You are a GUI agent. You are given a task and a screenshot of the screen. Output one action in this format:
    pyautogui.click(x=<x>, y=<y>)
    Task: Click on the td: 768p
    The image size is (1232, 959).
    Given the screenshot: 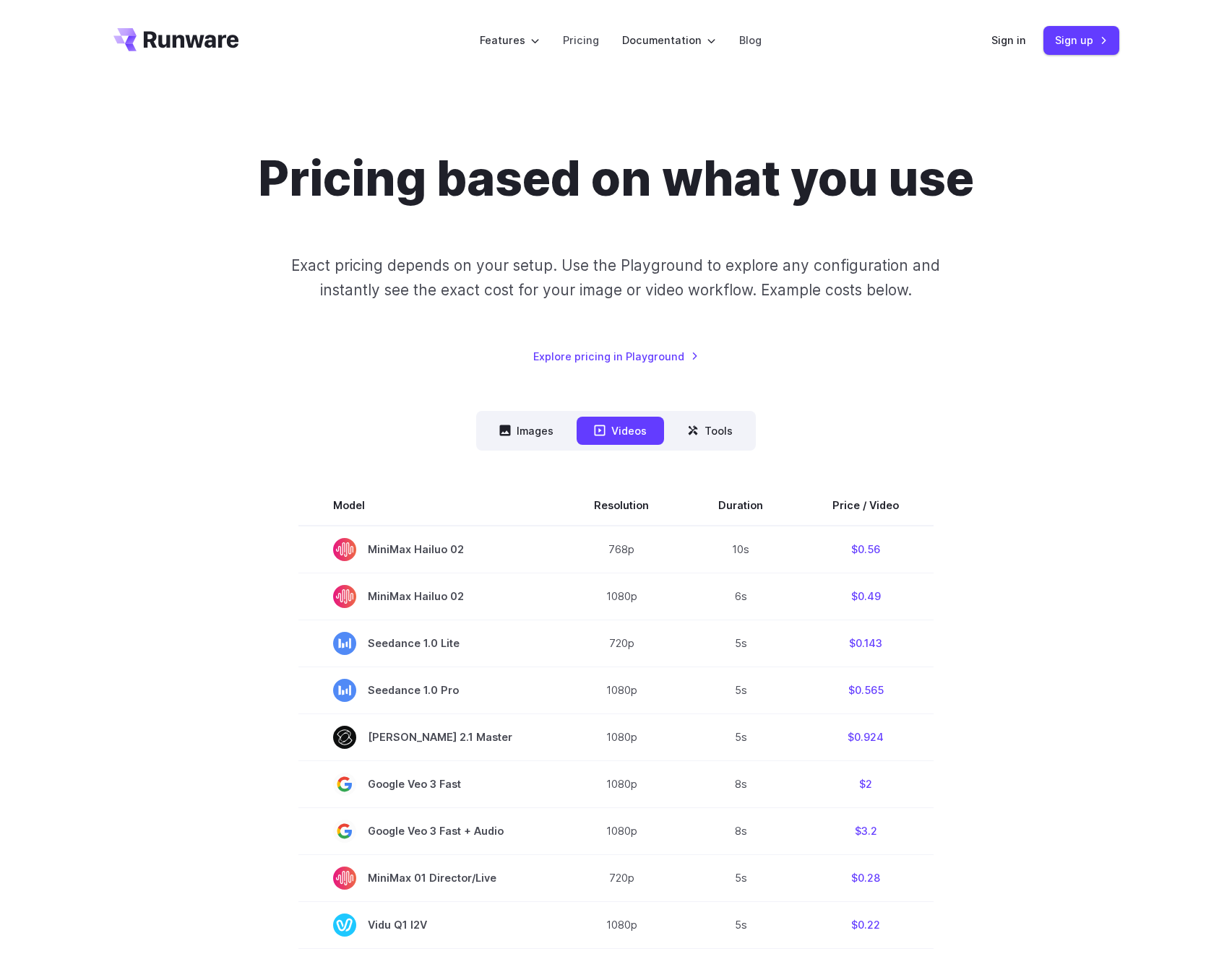 What is the action you would take?
    pyautogui.click(x=622, y=550)
    